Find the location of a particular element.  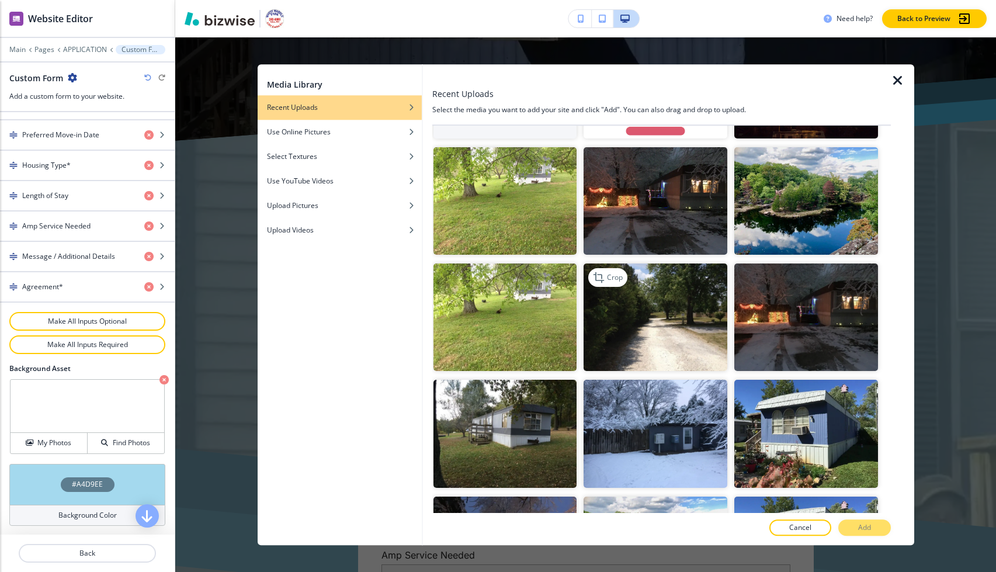

h3: Need help? is located at coordinates (855, 19).